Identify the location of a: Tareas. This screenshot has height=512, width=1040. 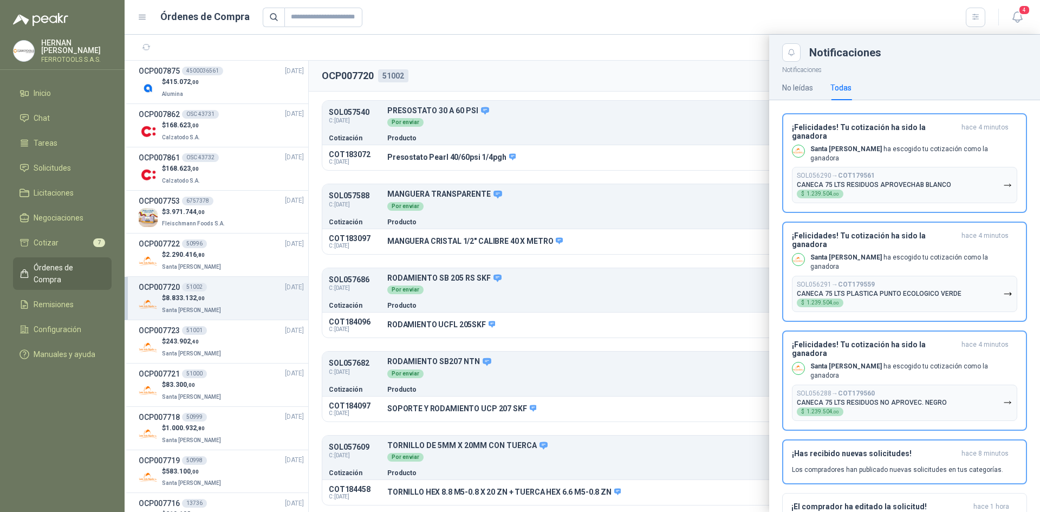
(62, 143).